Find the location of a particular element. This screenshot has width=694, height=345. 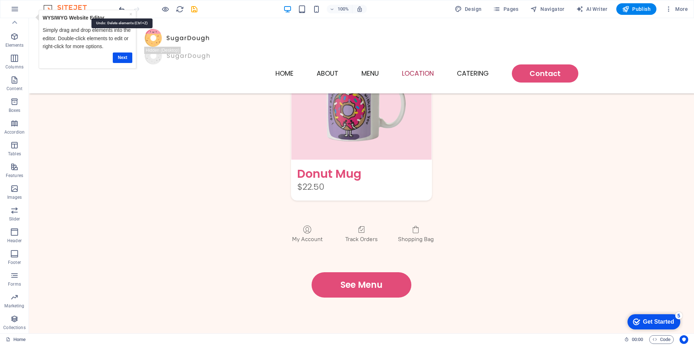

i: Save (Ctrl+S) is located at coordinates (194, 9).